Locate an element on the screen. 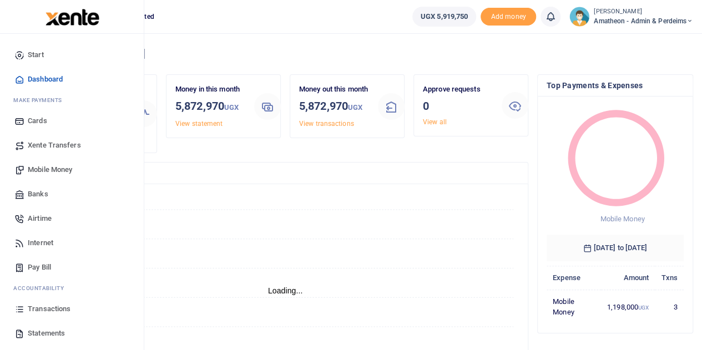 The image size is (702, 350). p: Approve requests is located at coordinates (458, 89).